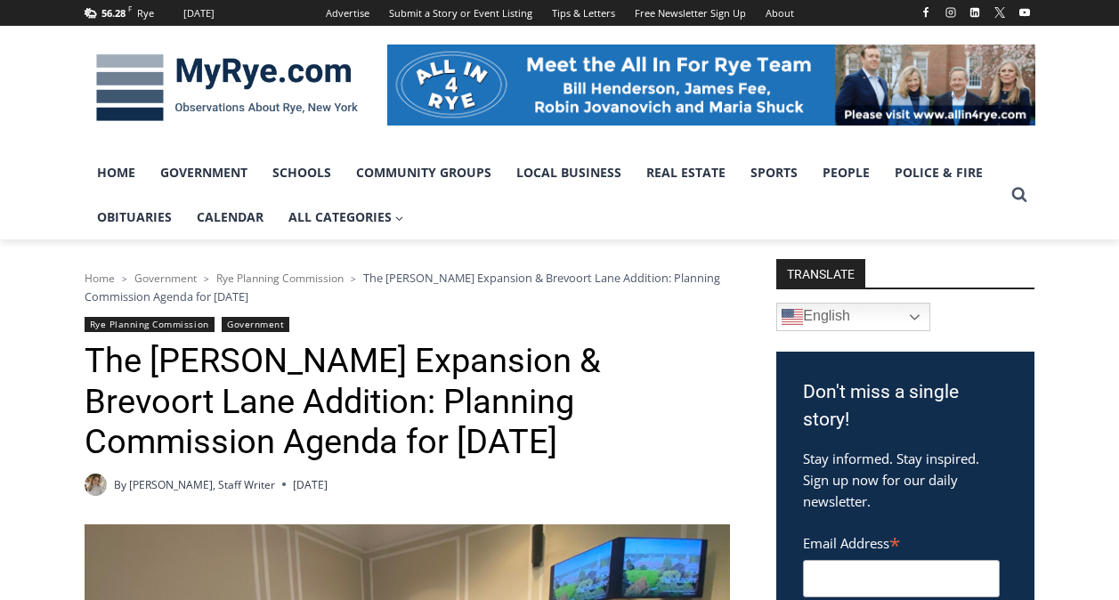 The image size is (1119, 600). Describe the element at coordinates (130, 8) in the screenshot. I see `span: F` at that location.